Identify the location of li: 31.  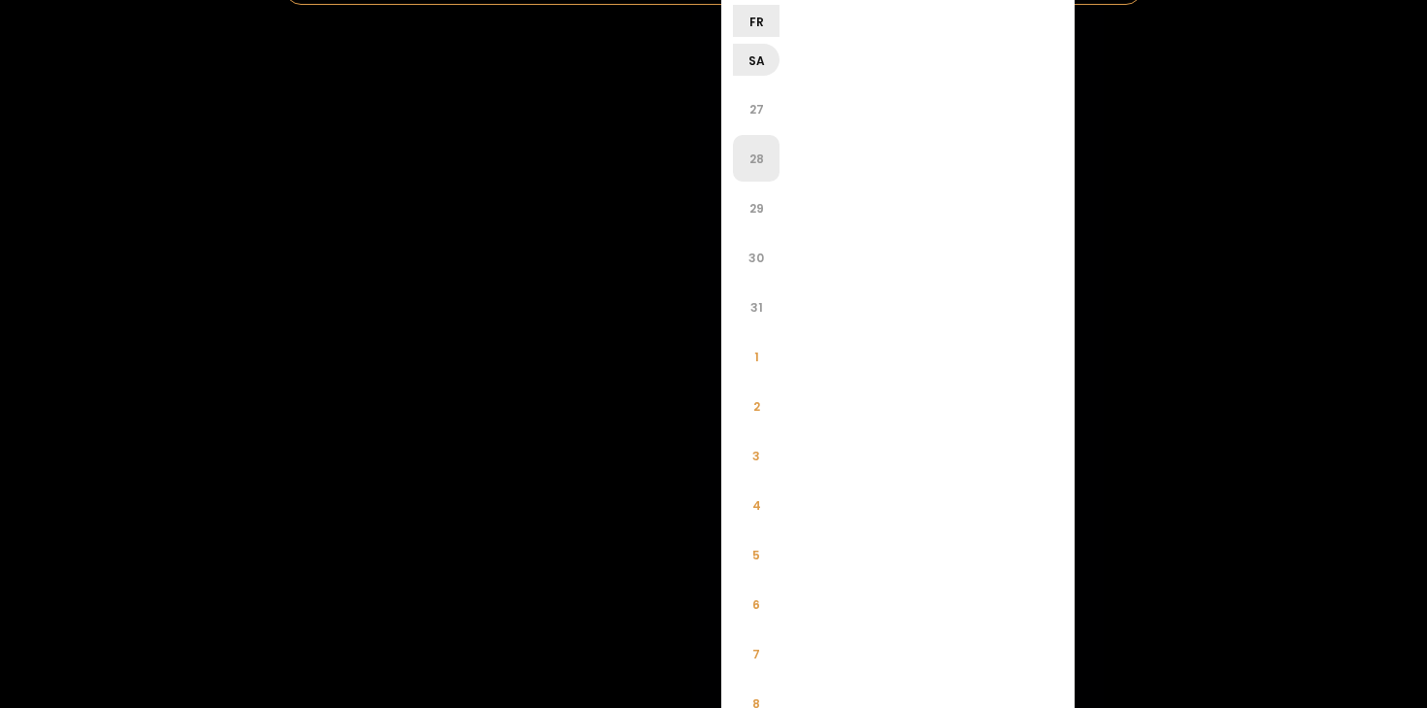
(756, 307).